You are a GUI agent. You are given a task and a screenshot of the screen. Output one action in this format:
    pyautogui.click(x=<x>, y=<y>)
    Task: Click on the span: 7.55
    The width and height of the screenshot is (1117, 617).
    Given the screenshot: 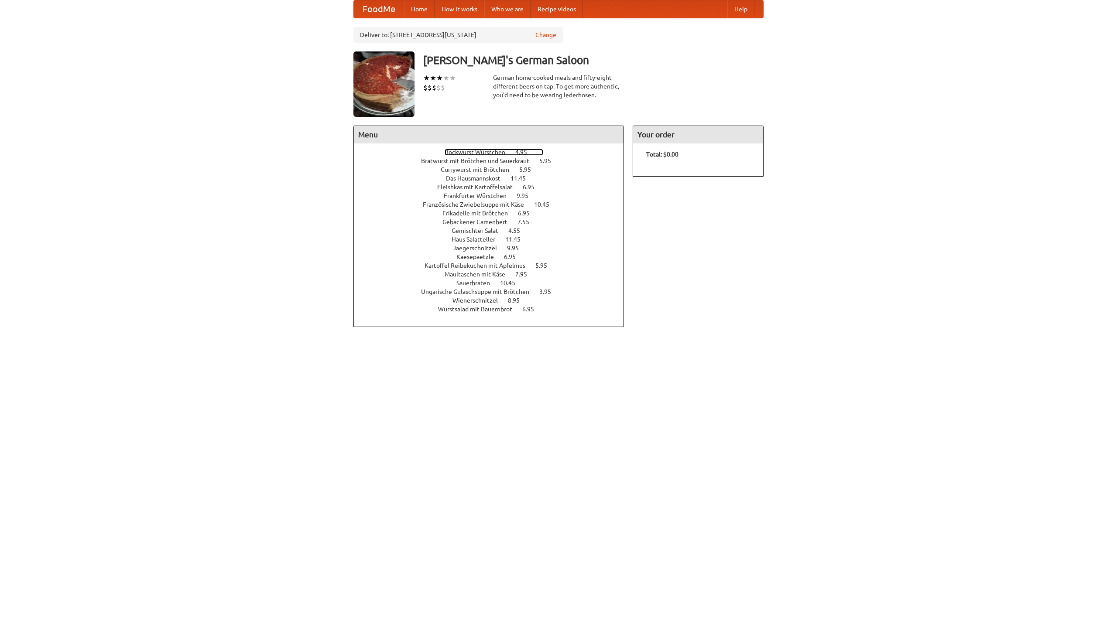 What is the action you would take?
    pyautogui.click(x=527, y=222)
    